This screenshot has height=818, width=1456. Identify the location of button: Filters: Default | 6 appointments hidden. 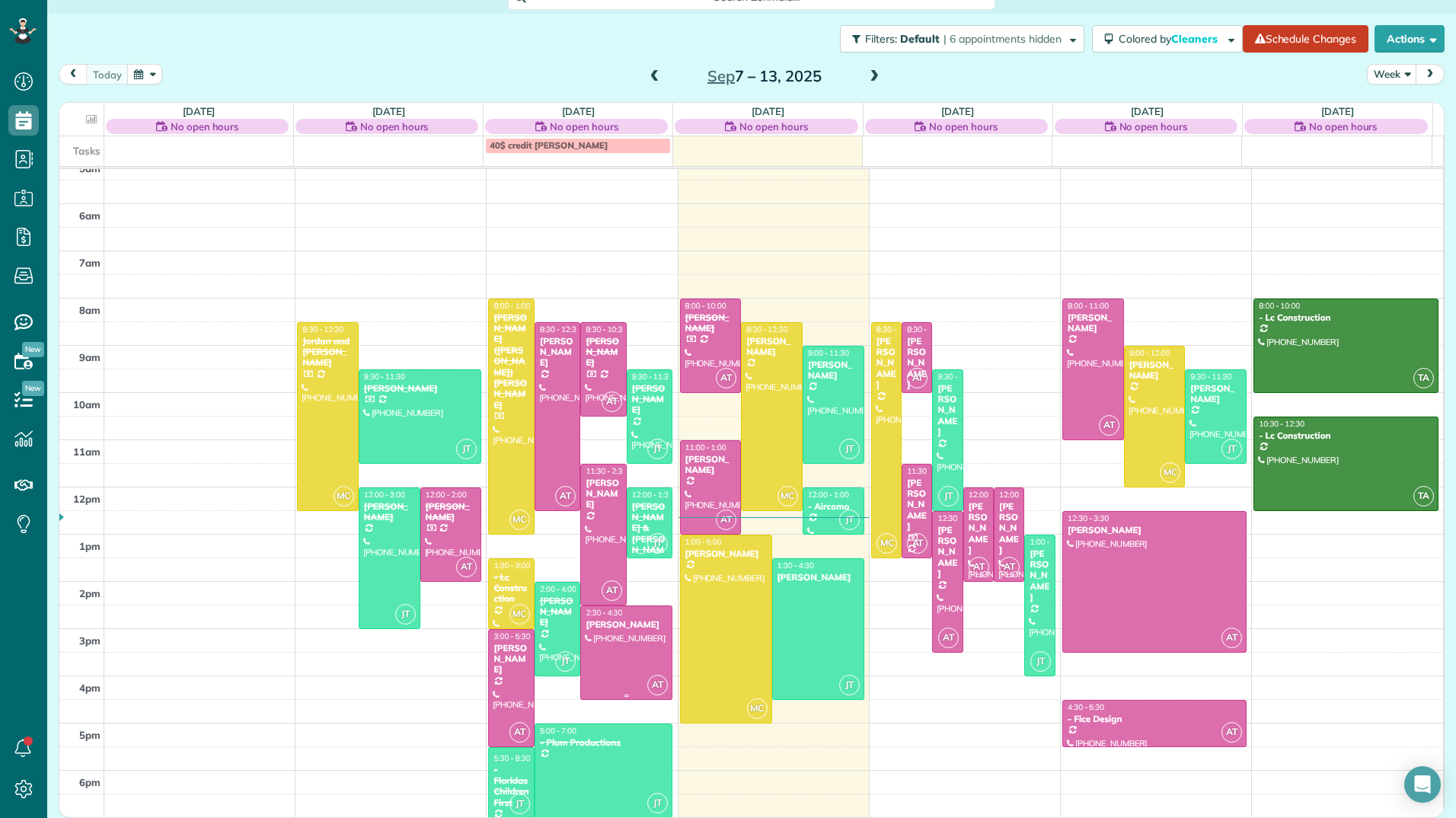
(962, 39).